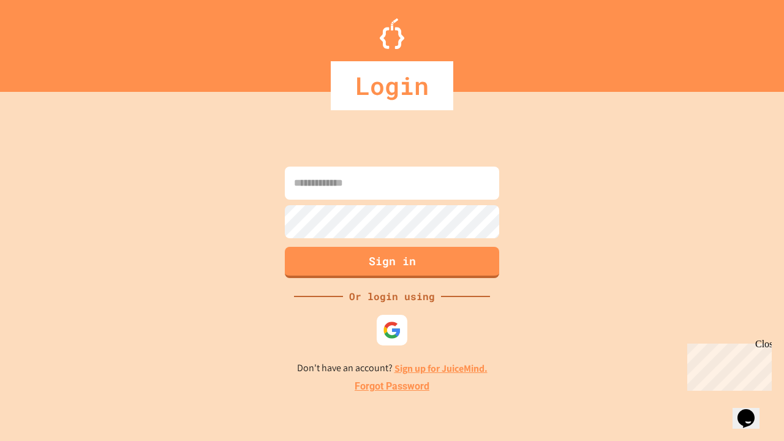 The image size is (784, 441). Describe the element at coordinates (392, 262) in the screenshot. I see `button: Sign in` at that location.